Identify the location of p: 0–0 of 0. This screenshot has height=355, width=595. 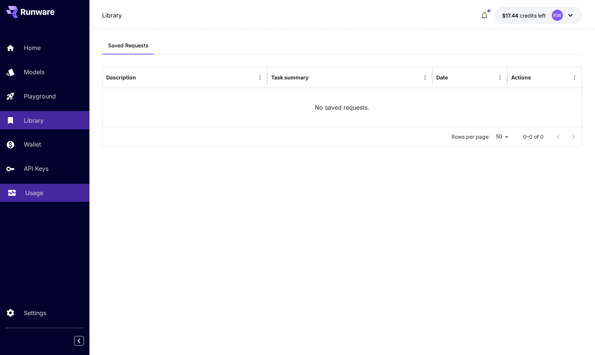
(533, 137).